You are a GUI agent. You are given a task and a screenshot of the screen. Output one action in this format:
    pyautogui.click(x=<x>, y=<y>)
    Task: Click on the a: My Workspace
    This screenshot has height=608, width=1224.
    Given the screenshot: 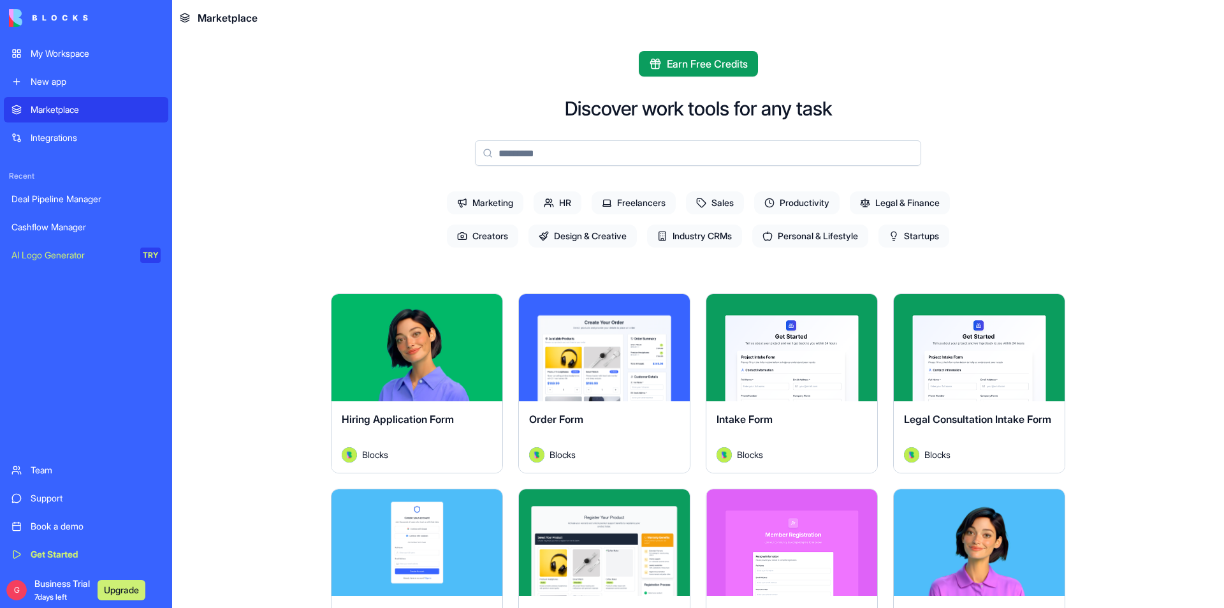 What is the action you would take?
    pyautogui.click(x=86, y=54)
    